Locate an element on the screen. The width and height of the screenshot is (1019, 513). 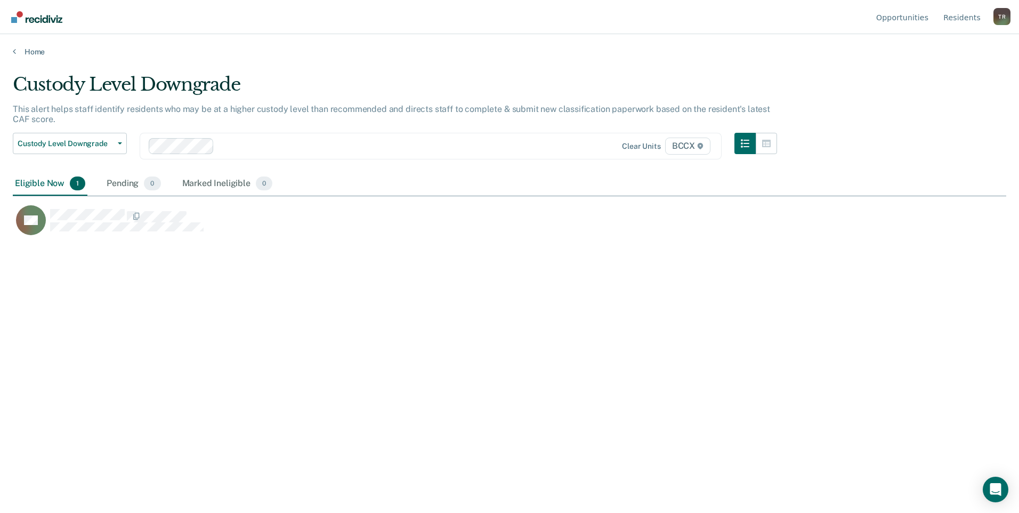
img: Recidiviz is located at coordinates (37, 17).